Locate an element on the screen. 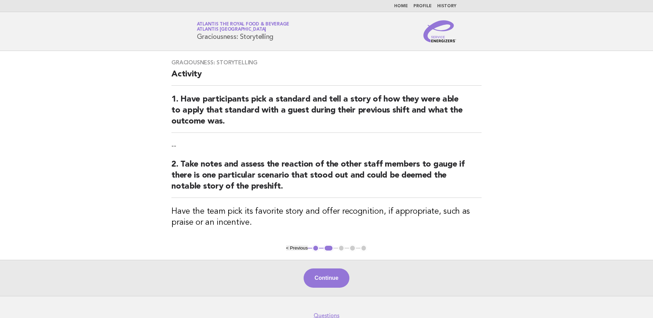  button: 2 is located at coordinates (329, 248).